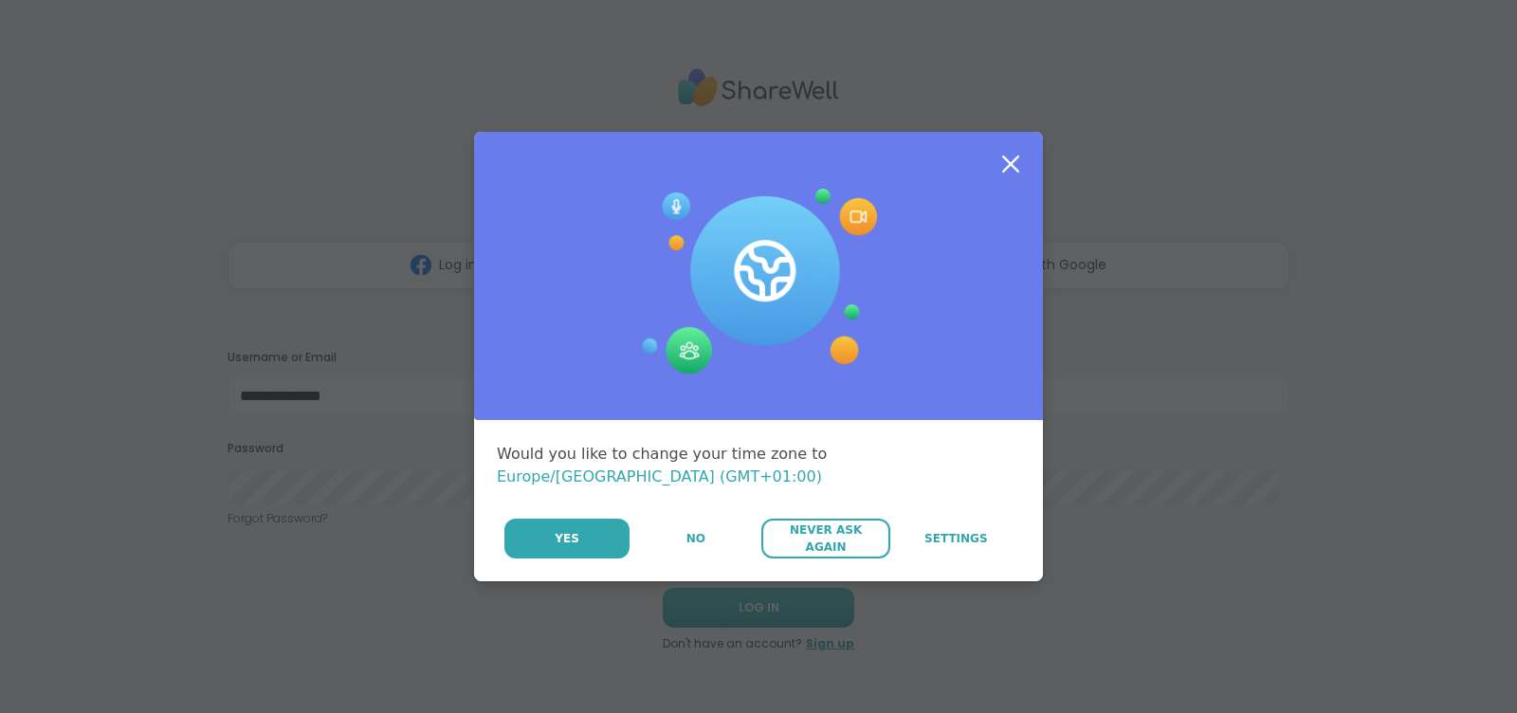 Image resolution: width=1517 pixels, height=713 pixels. I want to click on a: Settings, so click(956, 538).